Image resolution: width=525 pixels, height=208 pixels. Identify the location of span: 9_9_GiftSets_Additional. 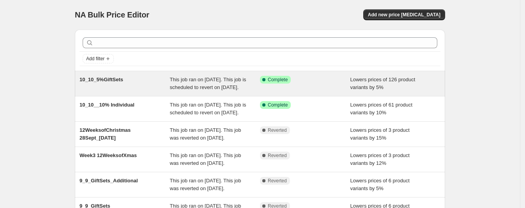
(109, 181).